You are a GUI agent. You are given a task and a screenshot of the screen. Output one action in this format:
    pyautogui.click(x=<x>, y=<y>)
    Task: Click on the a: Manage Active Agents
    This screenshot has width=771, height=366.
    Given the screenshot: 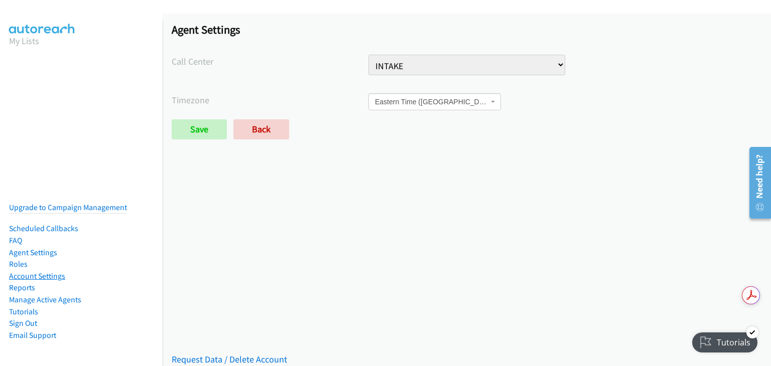 What is the action you would take?
    pyautogui.click(x=45, y=300)
    